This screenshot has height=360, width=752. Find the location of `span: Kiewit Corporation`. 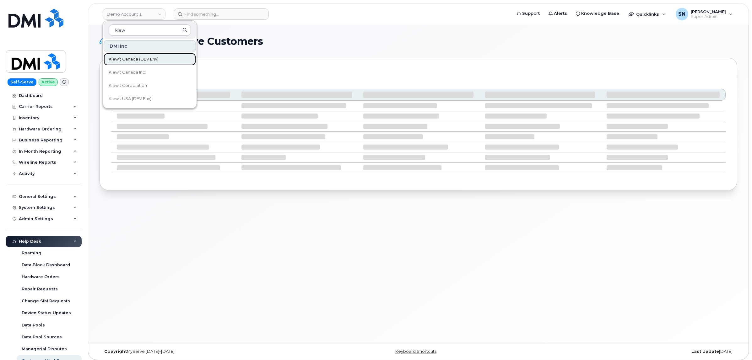

span: Kiewit Corporation is located at coordinates (128, 86).